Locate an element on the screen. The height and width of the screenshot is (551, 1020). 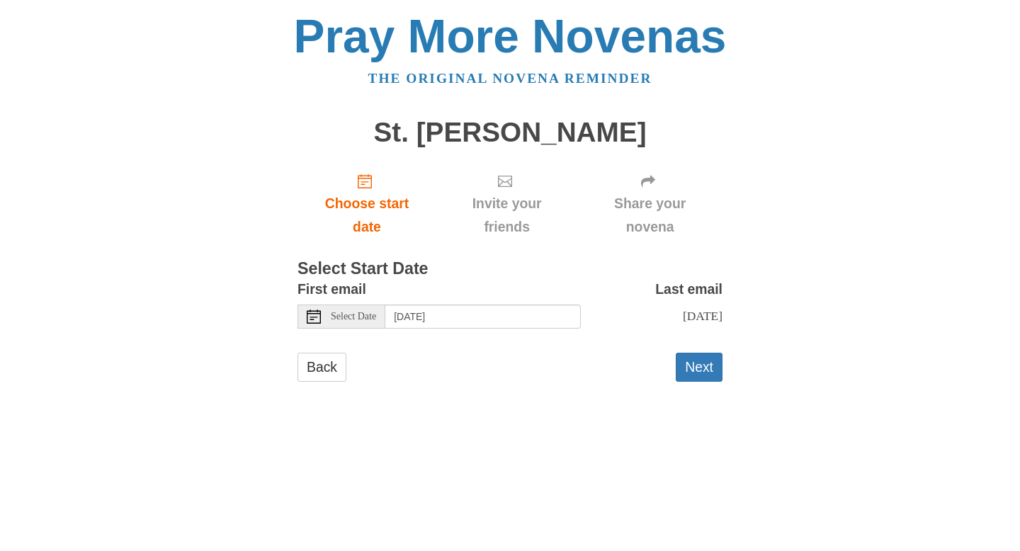
label: Last email is located at coordinates (688, 289).